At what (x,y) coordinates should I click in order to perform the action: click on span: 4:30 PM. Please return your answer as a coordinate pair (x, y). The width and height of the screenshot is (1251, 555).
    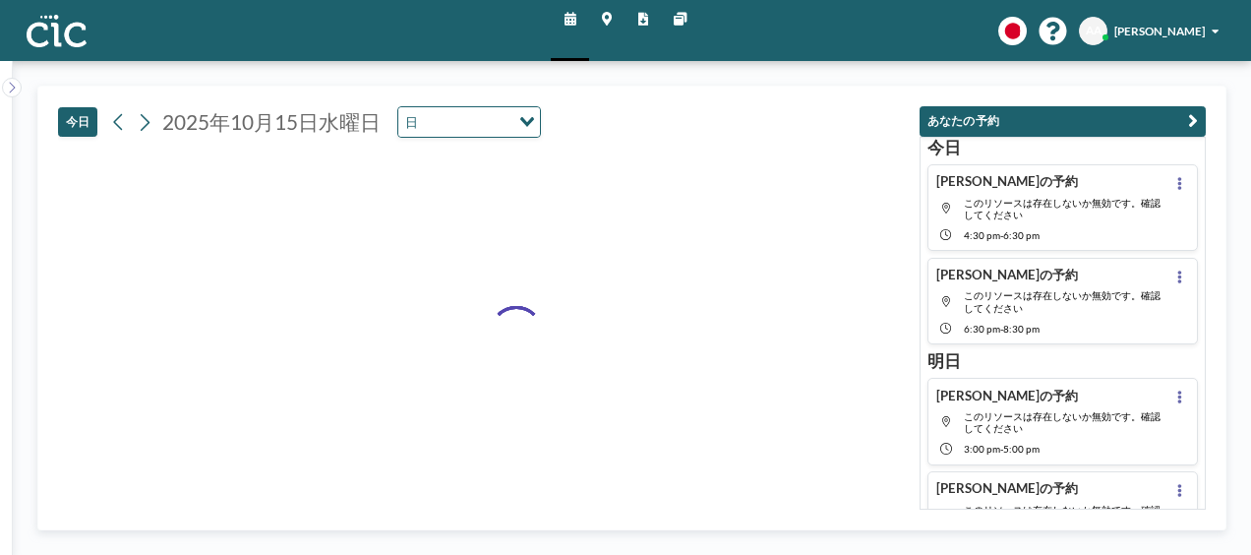
    Looking at the image, I should click on (981, 235).